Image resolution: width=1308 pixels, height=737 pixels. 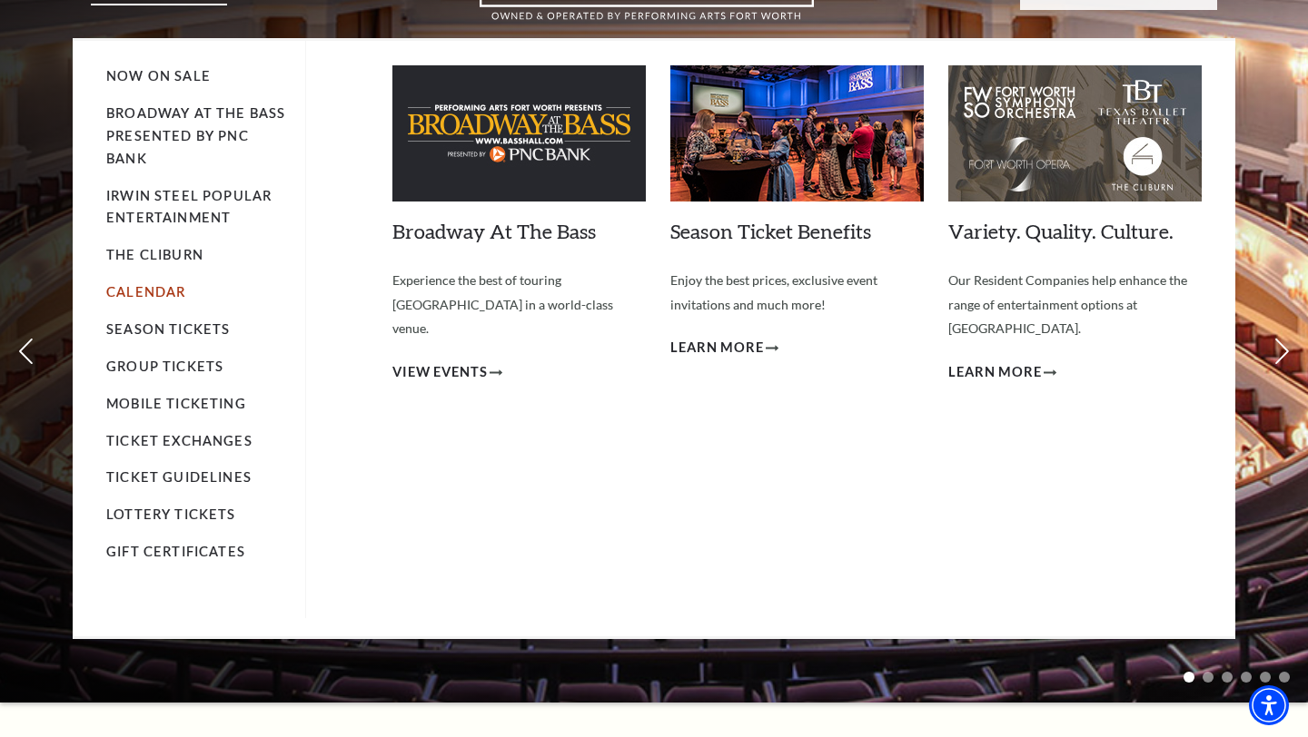 I want to click on img: Season Ticket Benefits, so click(x=796, y=133).